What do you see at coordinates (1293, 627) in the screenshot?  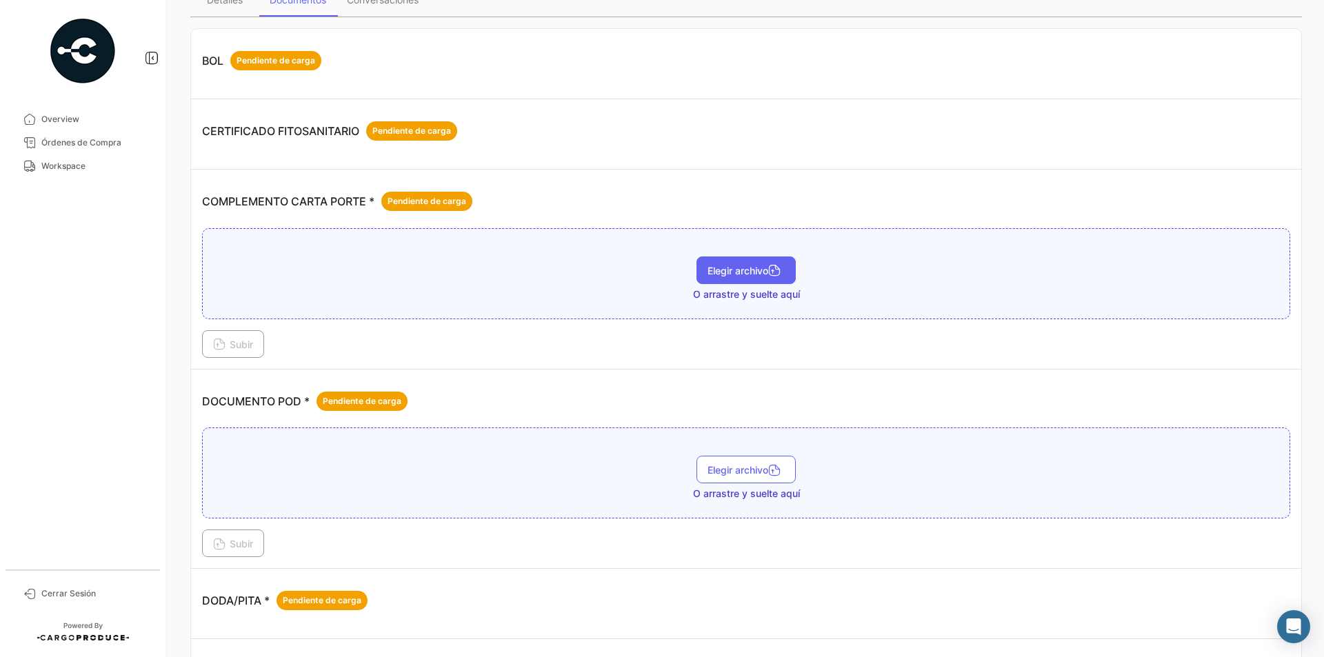 I see `div: Abrir Intercom Messenger` at bounding box center [1293, 627].